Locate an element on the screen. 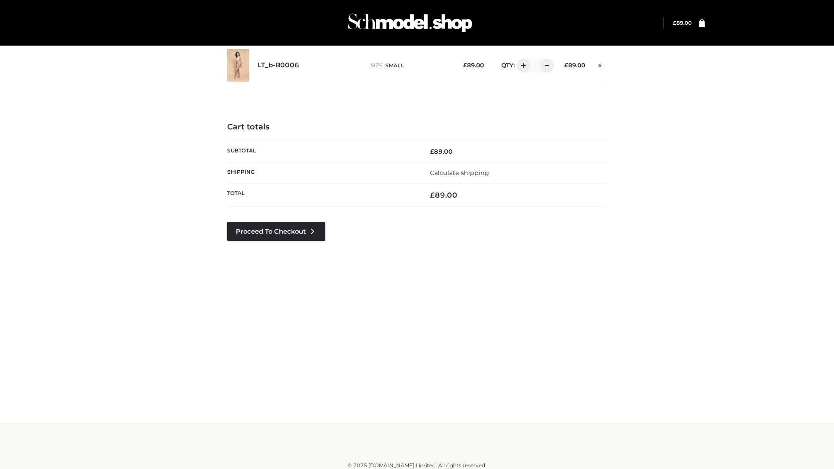  a: LT_b-B0006 is located at coordinates (278, 65).